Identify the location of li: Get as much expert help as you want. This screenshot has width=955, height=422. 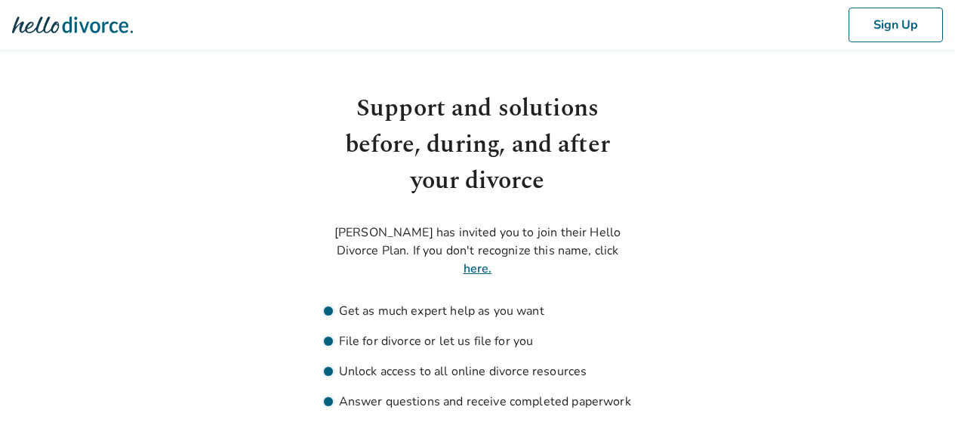
(478, 311).